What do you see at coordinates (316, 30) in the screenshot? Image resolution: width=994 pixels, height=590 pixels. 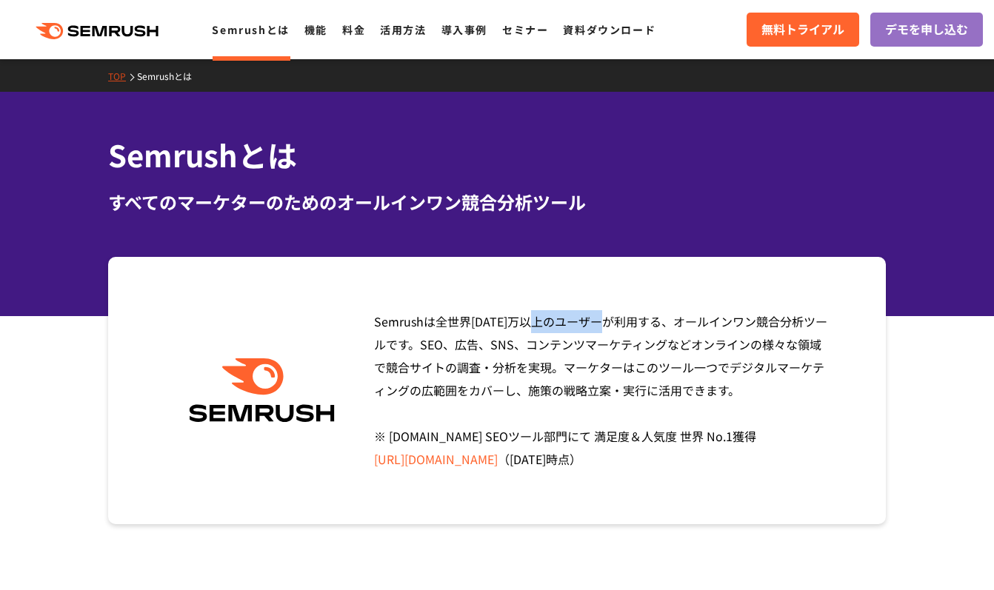 I see `a: 機能` at bounding box center [316, 30].